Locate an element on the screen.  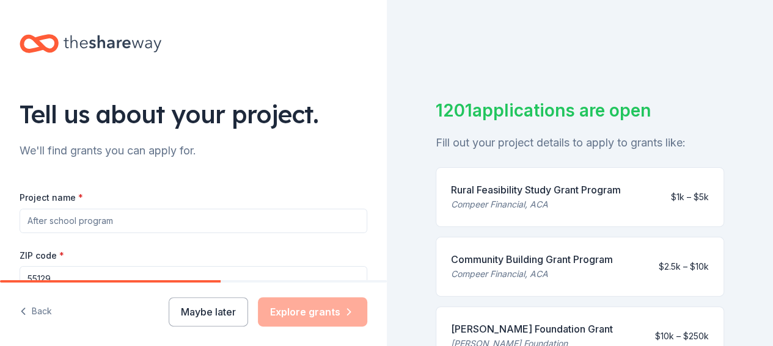
label: Project name is located at coordinates (51, 198).